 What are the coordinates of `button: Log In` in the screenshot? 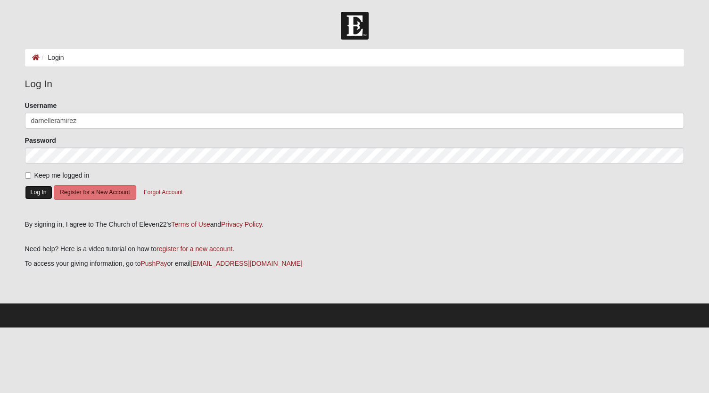 It's located at (39, 192).